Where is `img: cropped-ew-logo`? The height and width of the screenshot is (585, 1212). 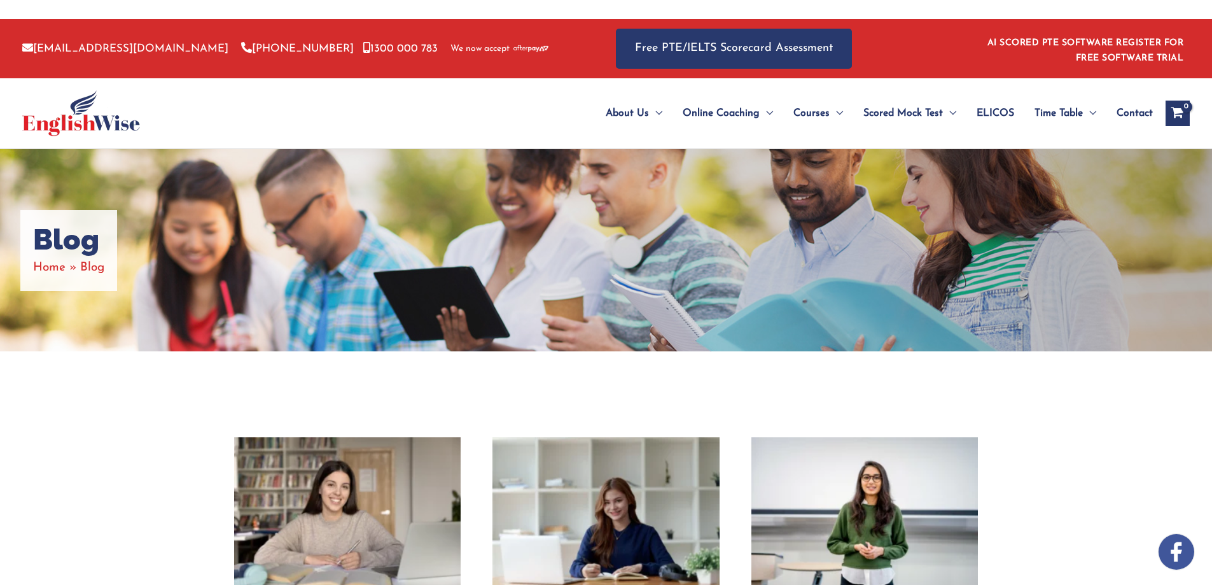
img: cropped-ew-logo is located at coordinates (81, 113).